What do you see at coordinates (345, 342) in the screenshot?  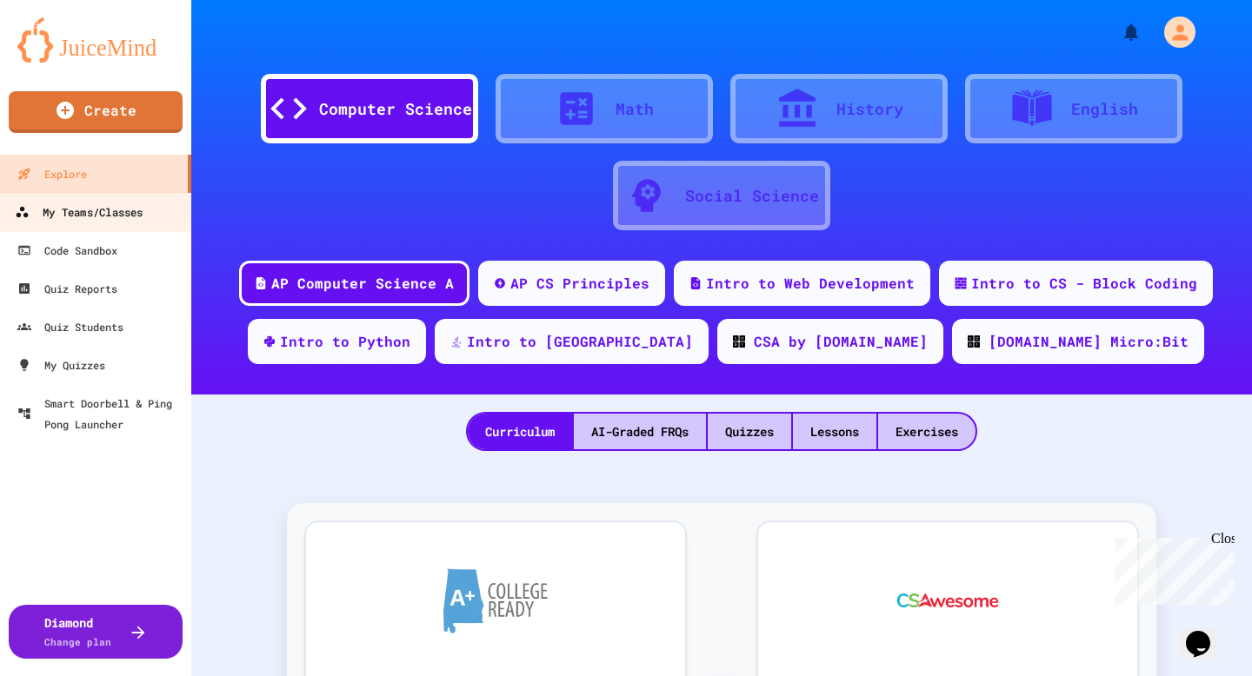 I see `div: Intro to Python` at bounding box center [345, 342].